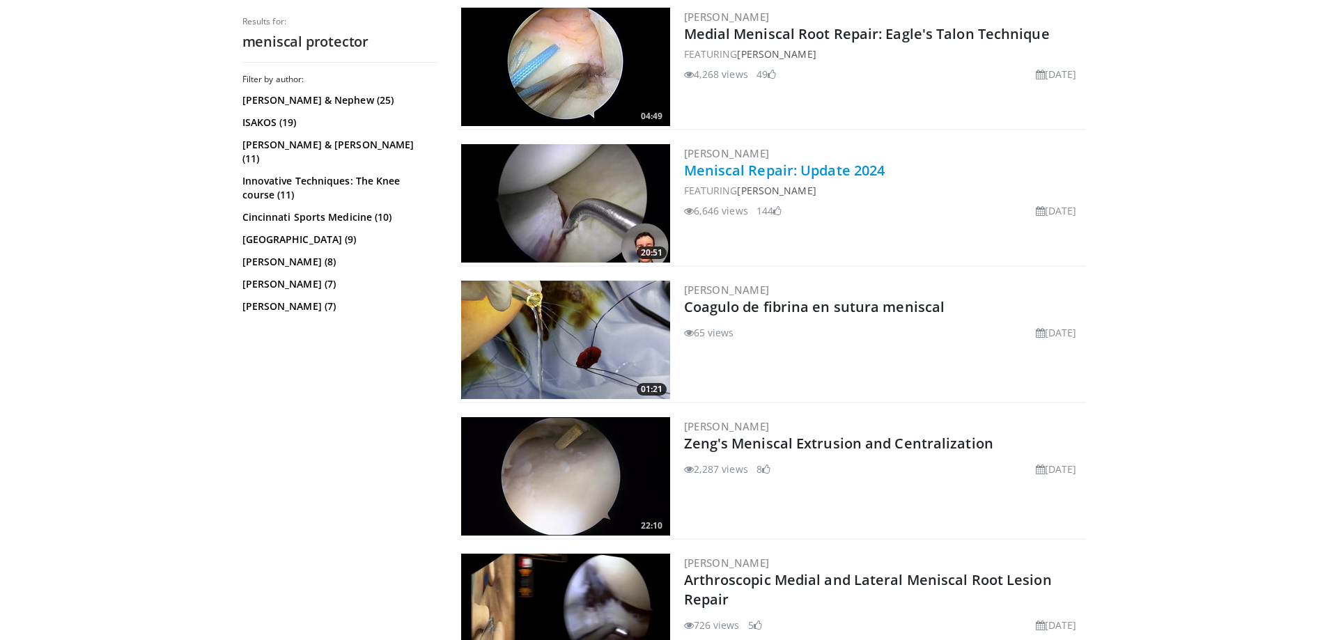  I want to click on span: 22:10, so click(651, 526).